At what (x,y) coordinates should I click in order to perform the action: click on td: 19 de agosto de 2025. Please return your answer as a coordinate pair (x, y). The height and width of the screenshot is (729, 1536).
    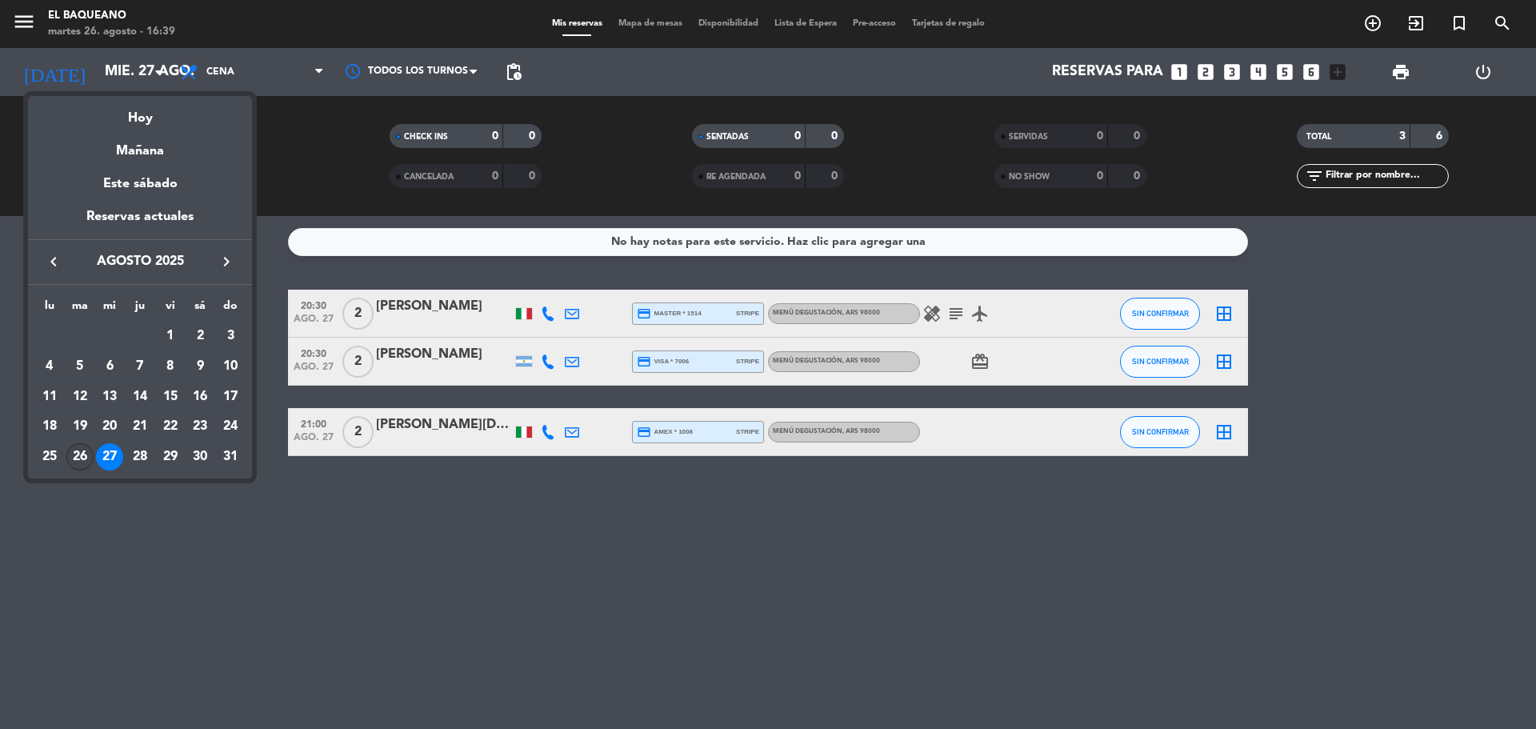
    Looking at the image, I should click on (80, 426).